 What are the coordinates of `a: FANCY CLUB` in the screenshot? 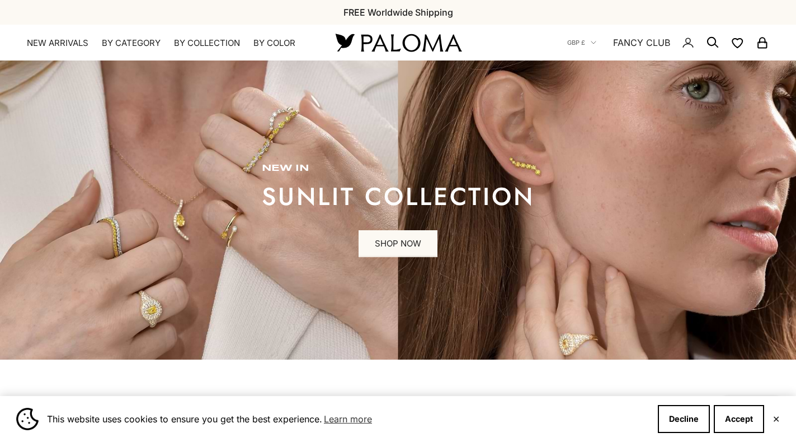 It's located at (642, 43).